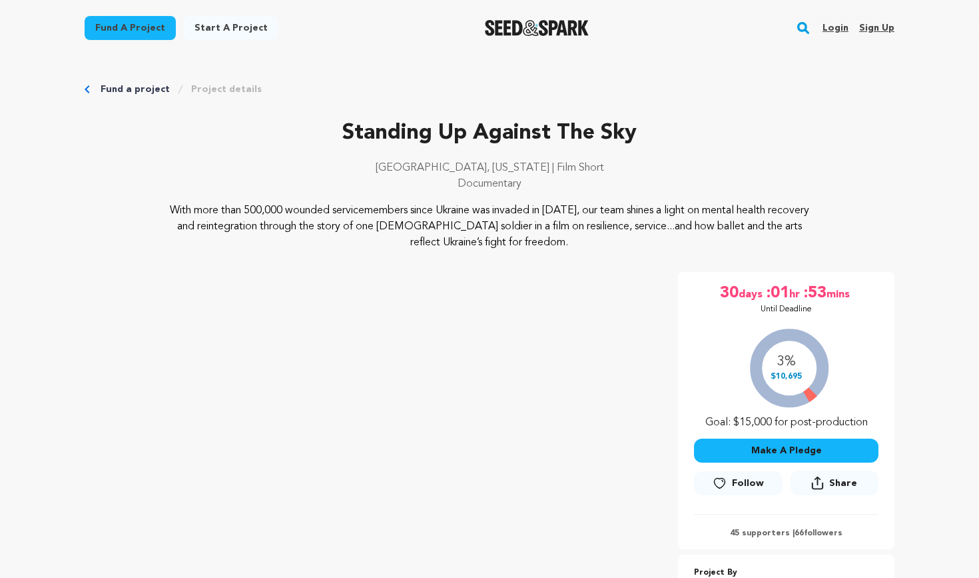 This screenshot has width=979, height=578. What do you see at coordinates (800, 533) in the screenshot?
I see `span: 66` at bounding box center [800, 533].